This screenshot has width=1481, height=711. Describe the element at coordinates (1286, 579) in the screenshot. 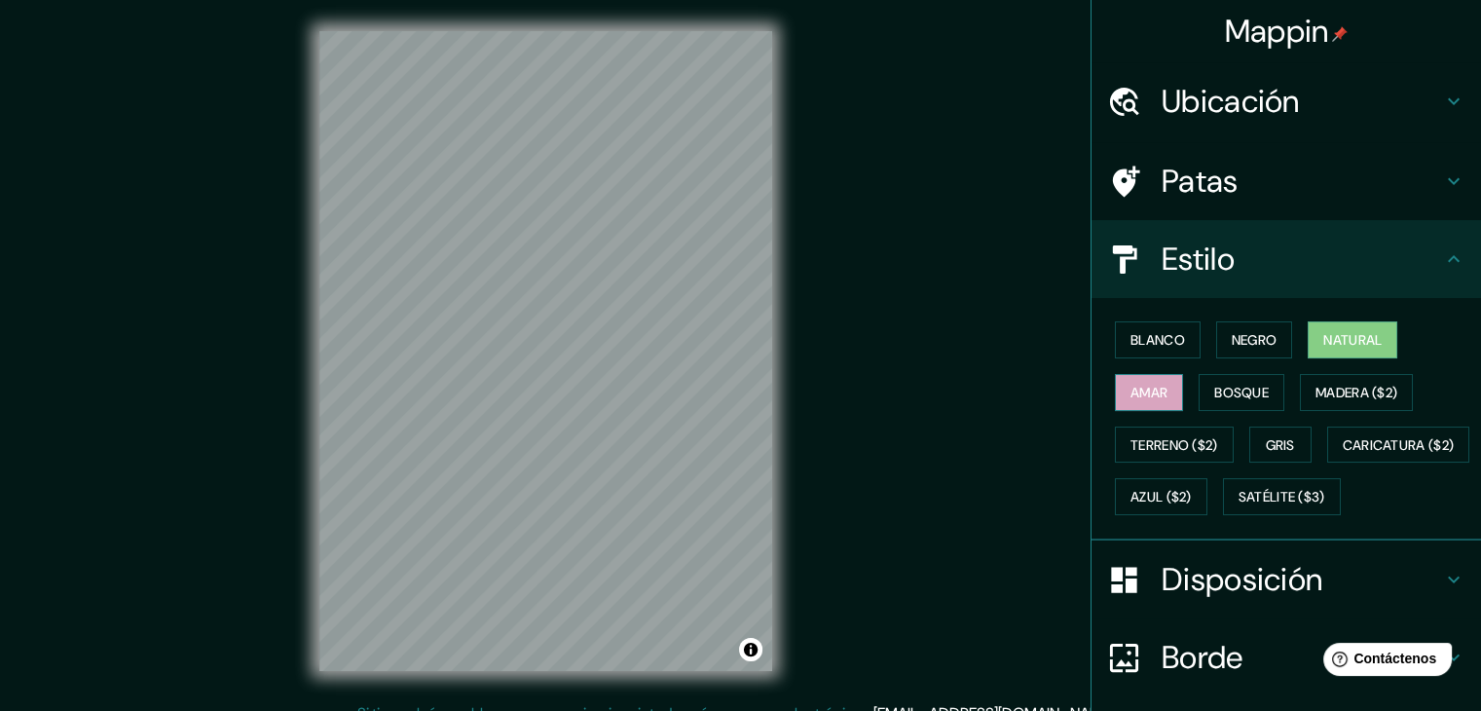

I see `div: Disposición` at that location.